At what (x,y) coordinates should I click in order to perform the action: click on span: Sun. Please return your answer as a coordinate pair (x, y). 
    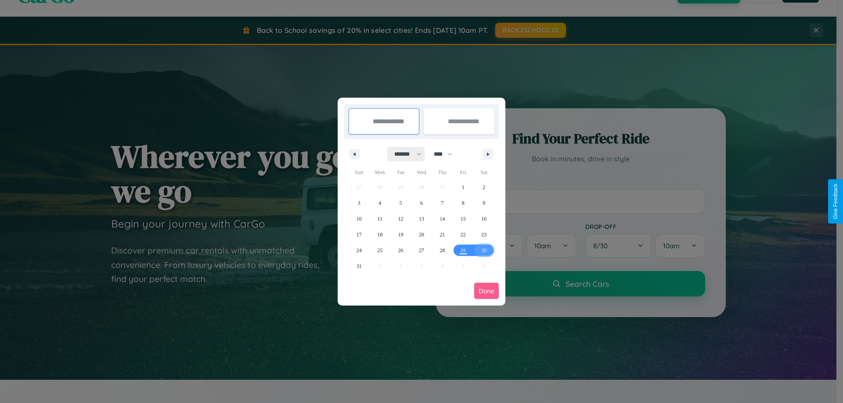
    Looking at the image, I should click on (359, 173).